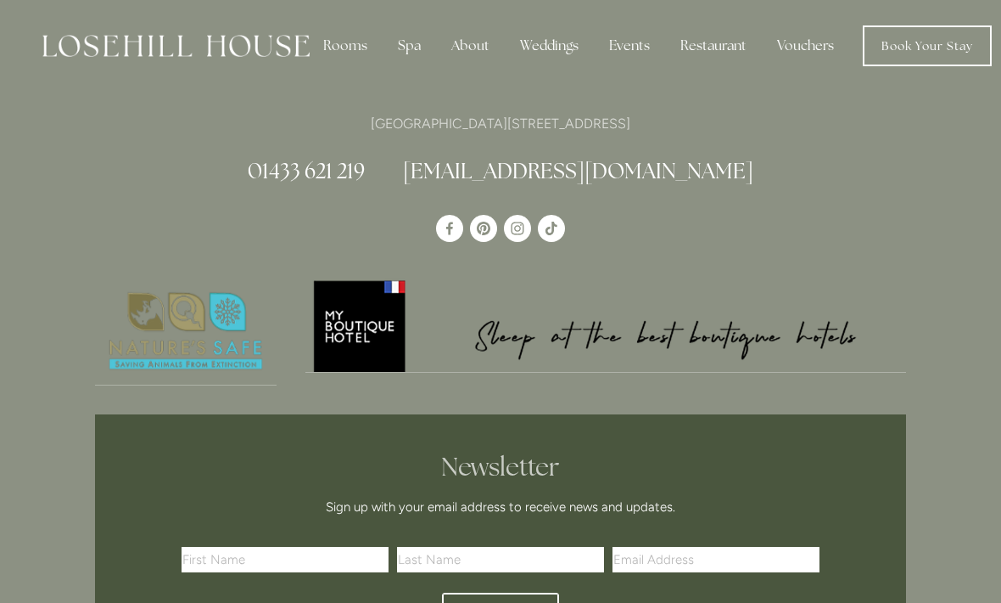 This screenshot has height=603, width=1001. Describe the element at coordinates (716, 559) in the screenshot. I see `input: Email Address` at that location.